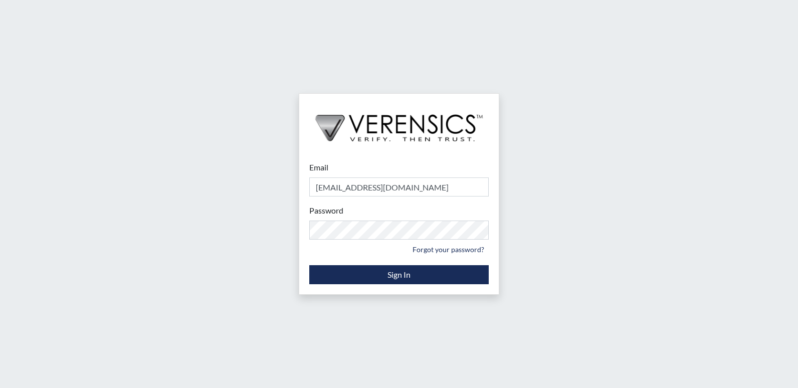  What do you see at coordinates (399, 187) in the screenshot?
I see `input: Email` at bounding box center [399, 187].